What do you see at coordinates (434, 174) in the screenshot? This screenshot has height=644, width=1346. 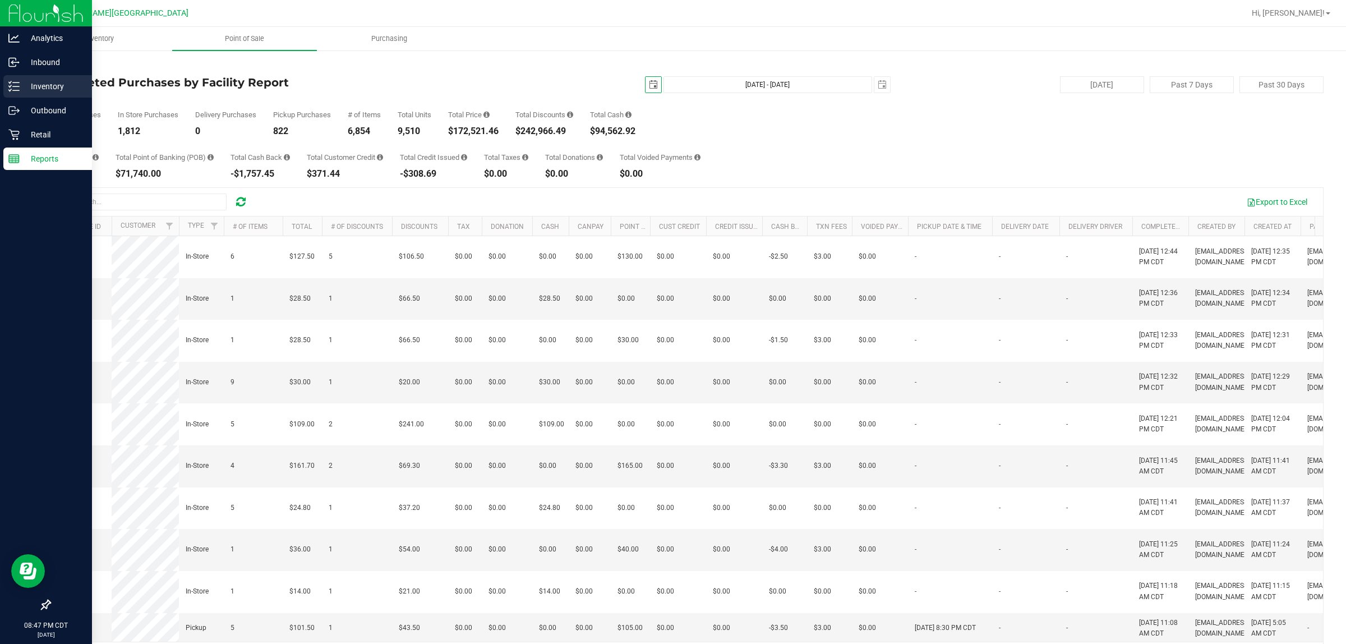 I see `div: -$308.69` at bounding box center [434, 174].